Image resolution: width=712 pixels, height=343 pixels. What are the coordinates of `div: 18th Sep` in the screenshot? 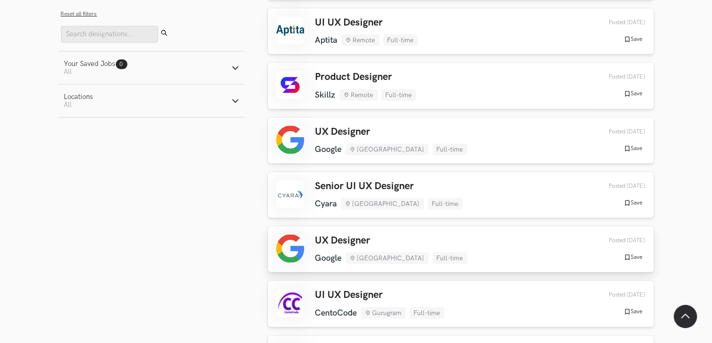 It's located at (616, 77).